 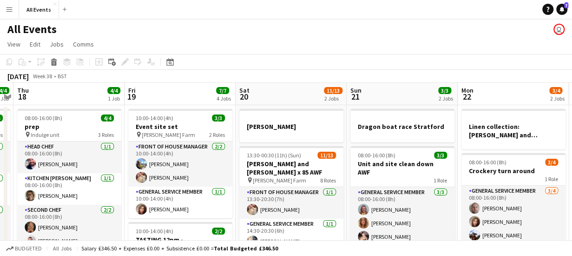 What do you see at coordinates (223, 90) in the screenshot?
I see `span: 7/7` at bounding box center [223, 90].